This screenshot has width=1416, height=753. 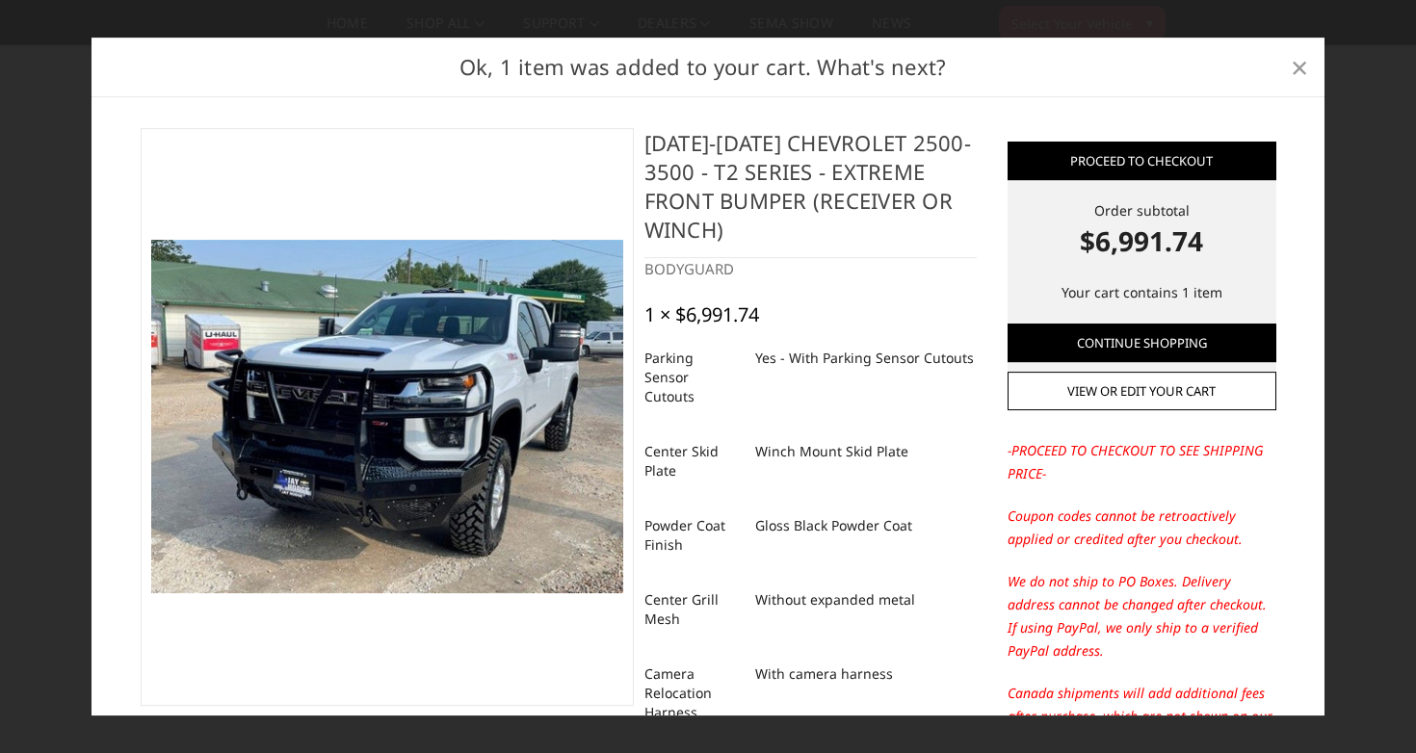 What do you see at coordinates (1299, 67) in the screenshot?
I see `a: Close` at bounding box center [1299, 67].